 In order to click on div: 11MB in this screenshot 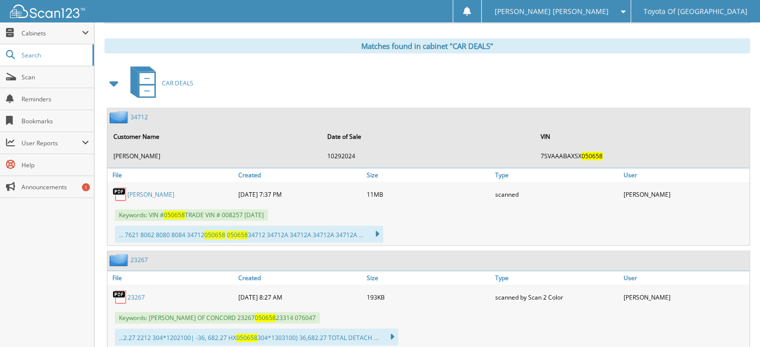, I will do `click(428, 194)`.